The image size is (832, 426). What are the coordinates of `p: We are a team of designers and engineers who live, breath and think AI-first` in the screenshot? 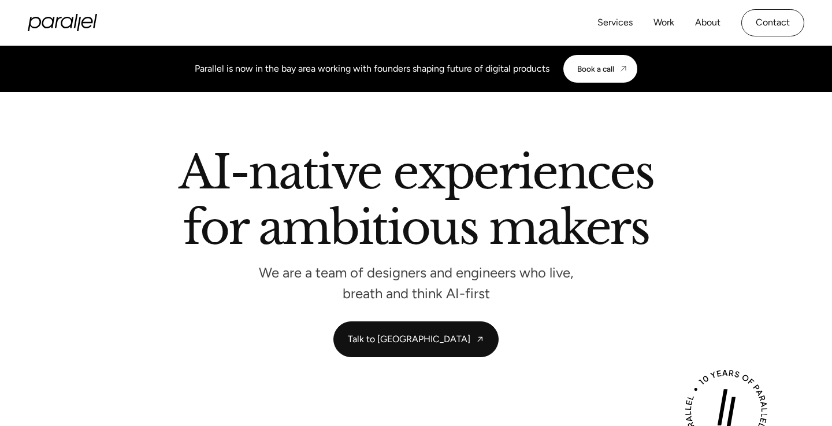 It's located at (416, 282).